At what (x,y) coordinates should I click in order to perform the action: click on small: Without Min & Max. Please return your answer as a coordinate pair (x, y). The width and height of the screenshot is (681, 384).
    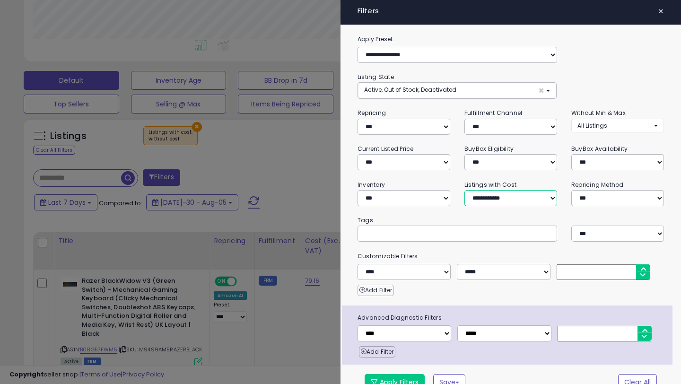
    Looking at the image, I should click on (599, 113).